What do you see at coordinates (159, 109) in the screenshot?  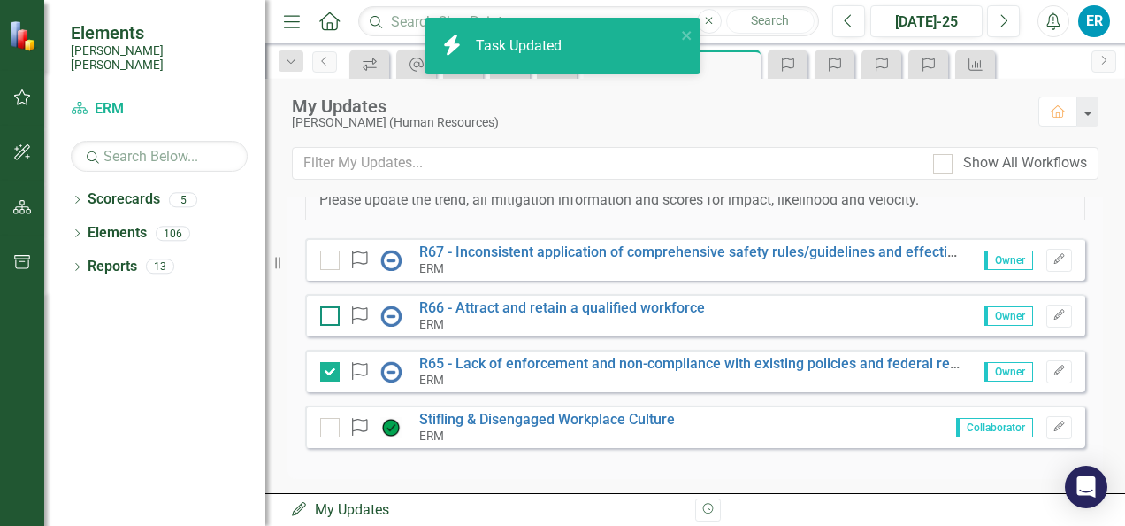 I see `a: ERM` at bounding box center [159, 109].